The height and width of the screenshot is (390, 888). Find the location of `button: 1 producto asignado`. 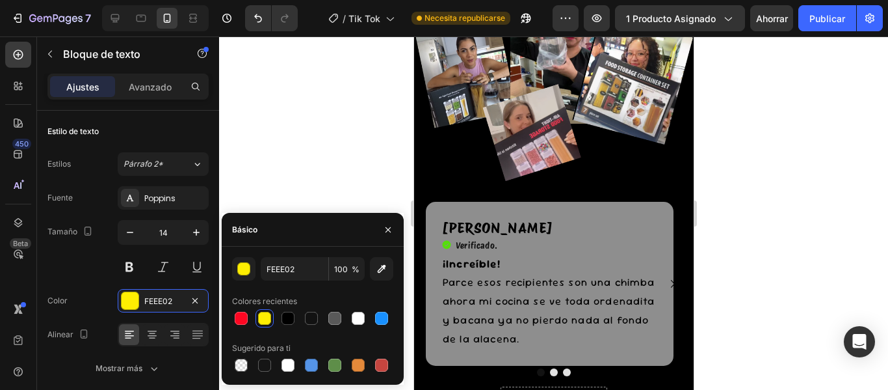

button: 1 producto asignado is located at coordinates (680, 18).